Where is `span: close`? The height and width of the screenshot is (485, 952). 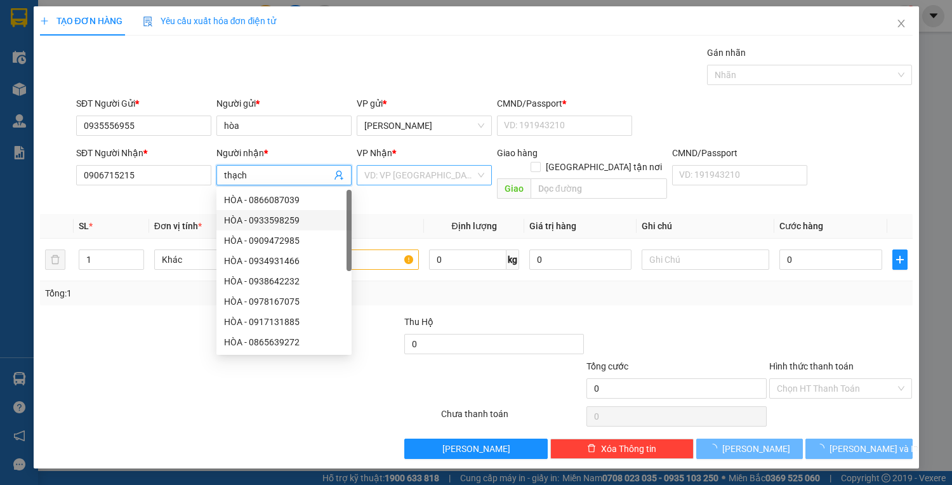 span: close is located at coordinates (901, 23).